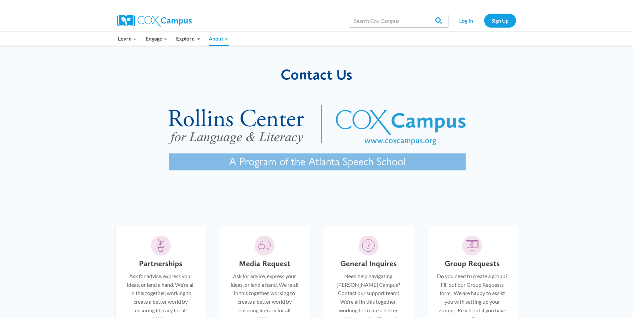 This screenshot has width=633, height=318. I want to click on input: Search Cox Campus, so click(399, 21).